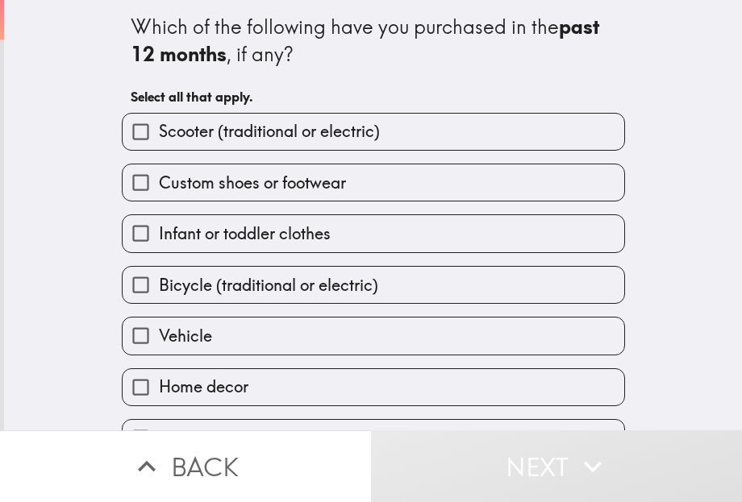 The image size is (742, 502). What do you see at coordinates (373, 335) in the screenshot?
I see `button: Vehicle` at bounding box center [373, 335].